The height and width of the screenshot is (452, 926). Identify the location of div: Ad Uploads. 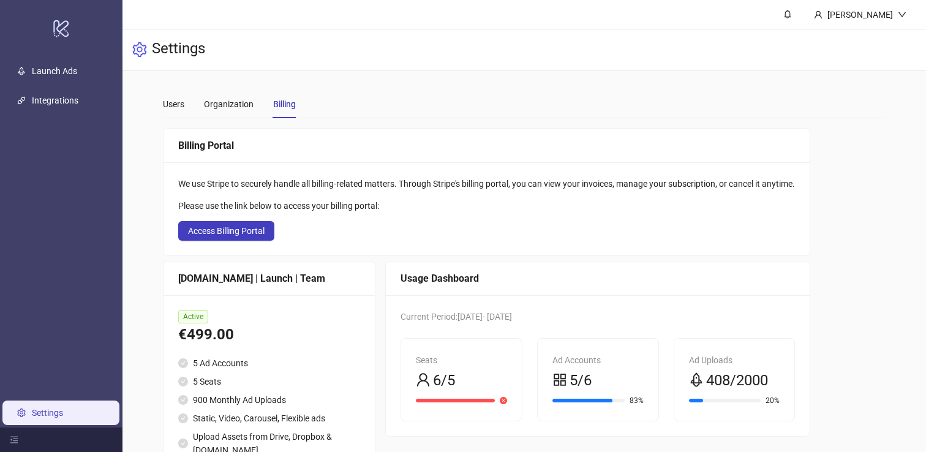
(734, 360).